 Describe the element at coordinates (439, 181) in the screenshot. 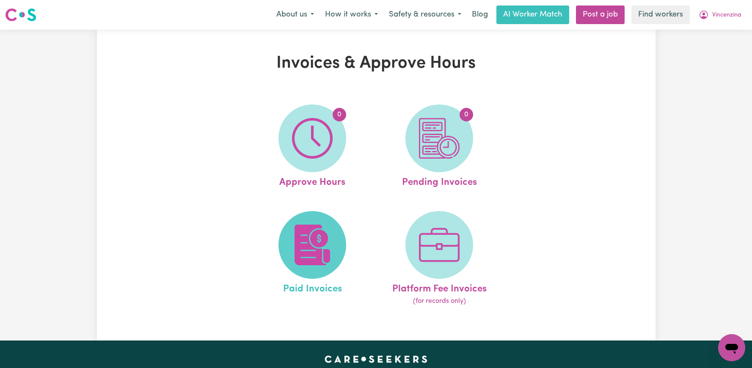

I see `span: Pending Invoices` at that location.